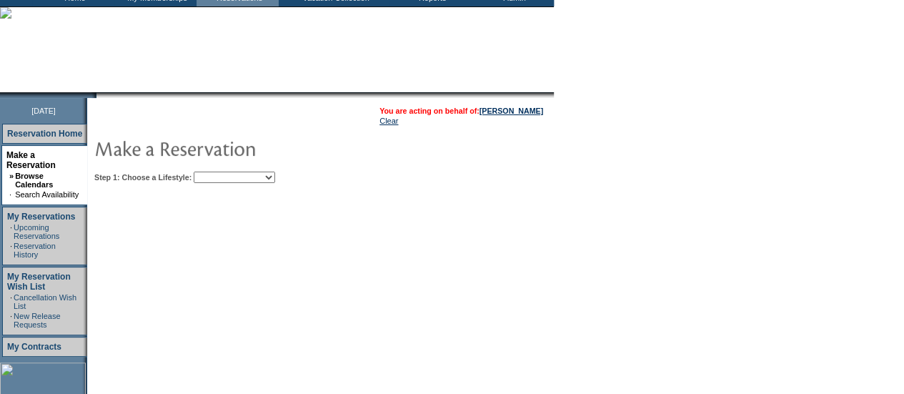  I want to click on a: My Reservation Wish List, so click(39, 282).